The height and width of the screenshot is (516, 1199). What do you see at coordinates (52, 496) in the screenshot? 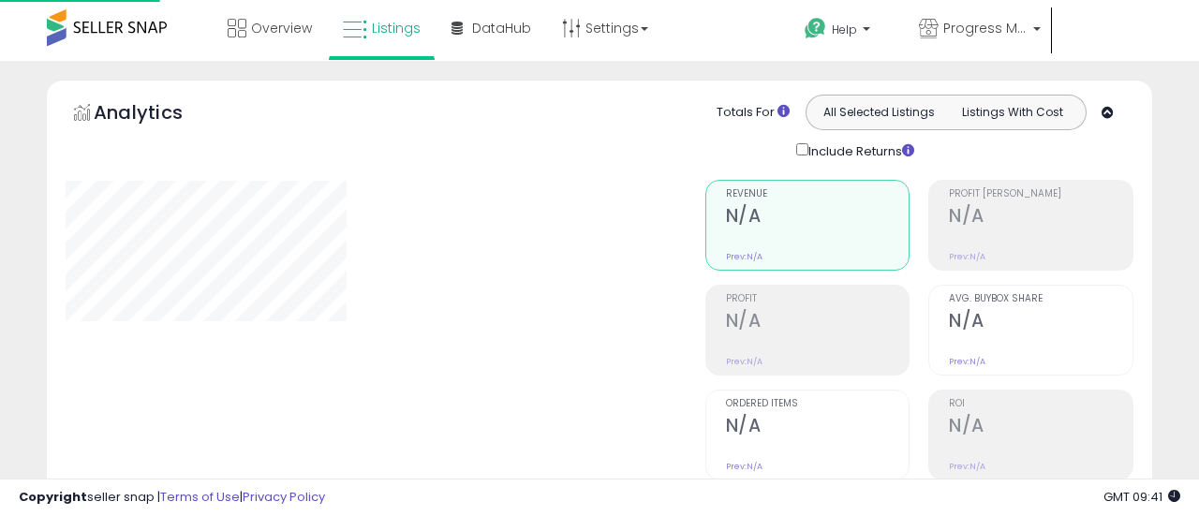
I see `strong: Copyright` at bounding box center [52, 496].